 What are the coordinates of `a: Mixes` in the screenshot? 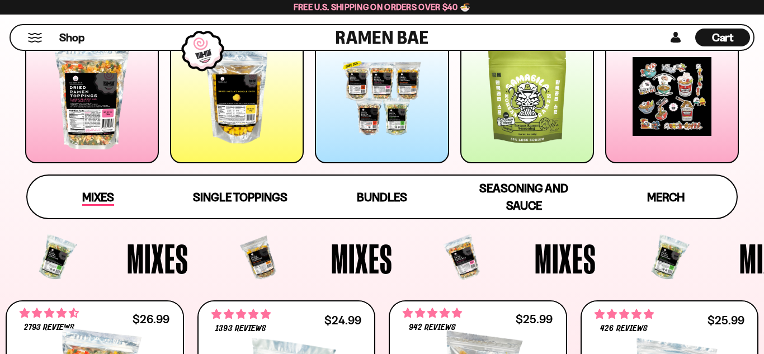 It's located at (98, 197).